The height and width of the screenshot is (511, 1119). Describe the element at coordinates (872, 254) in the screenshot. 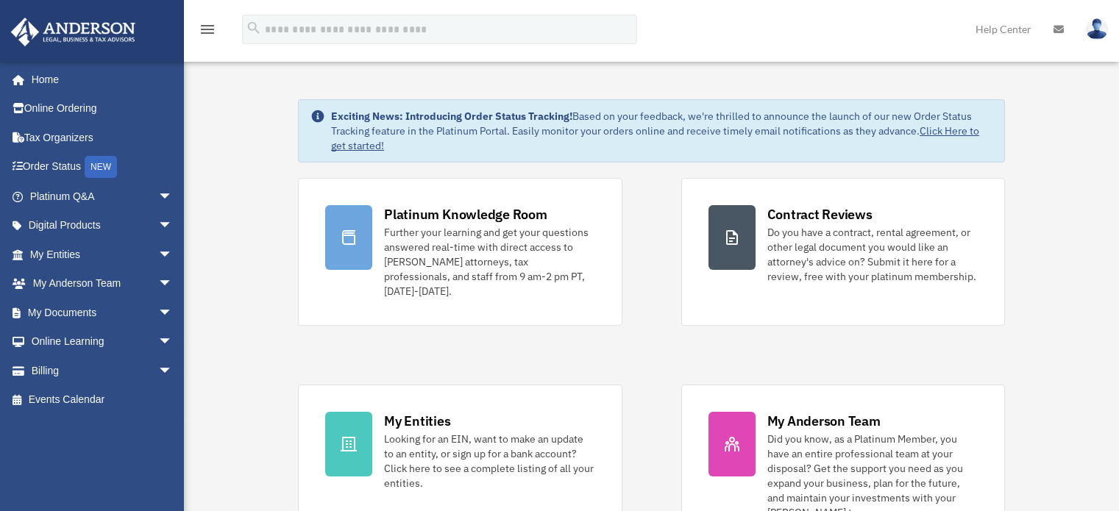

I see `div: Do you have a contract, rental agreement, or other legal document you would like an attorney's ad...` at that location.